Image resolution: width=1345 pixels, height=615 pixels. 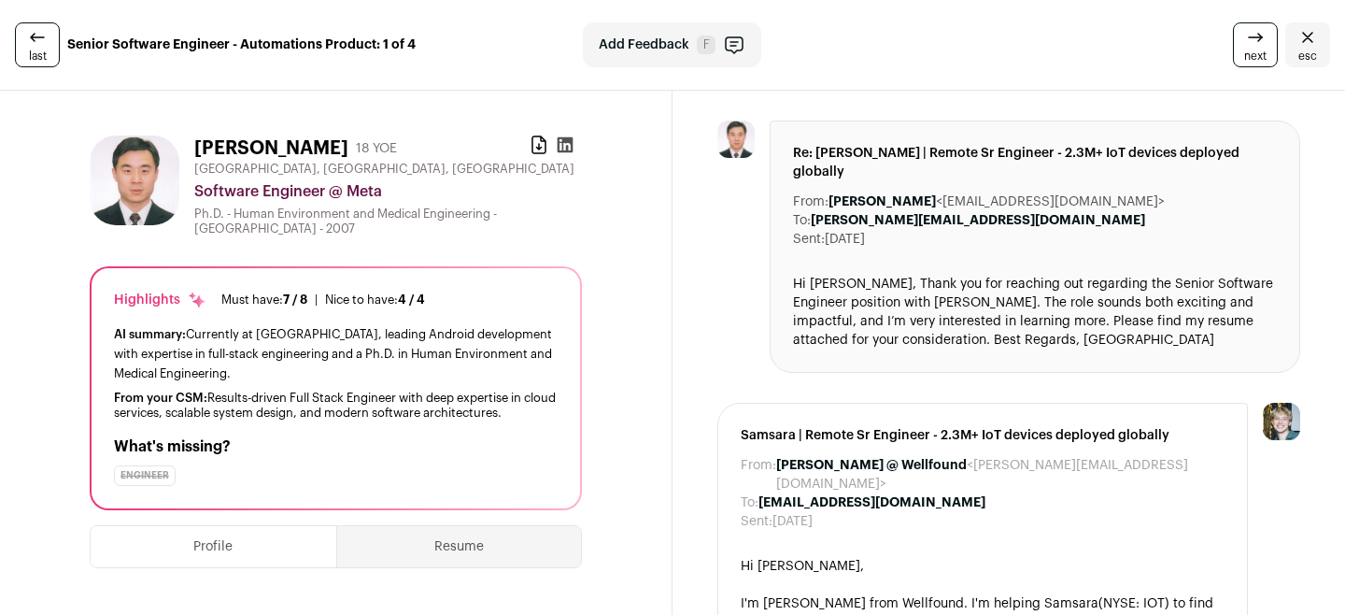 I want to click on button: Add Feedback F, so click(x=672, y=45).